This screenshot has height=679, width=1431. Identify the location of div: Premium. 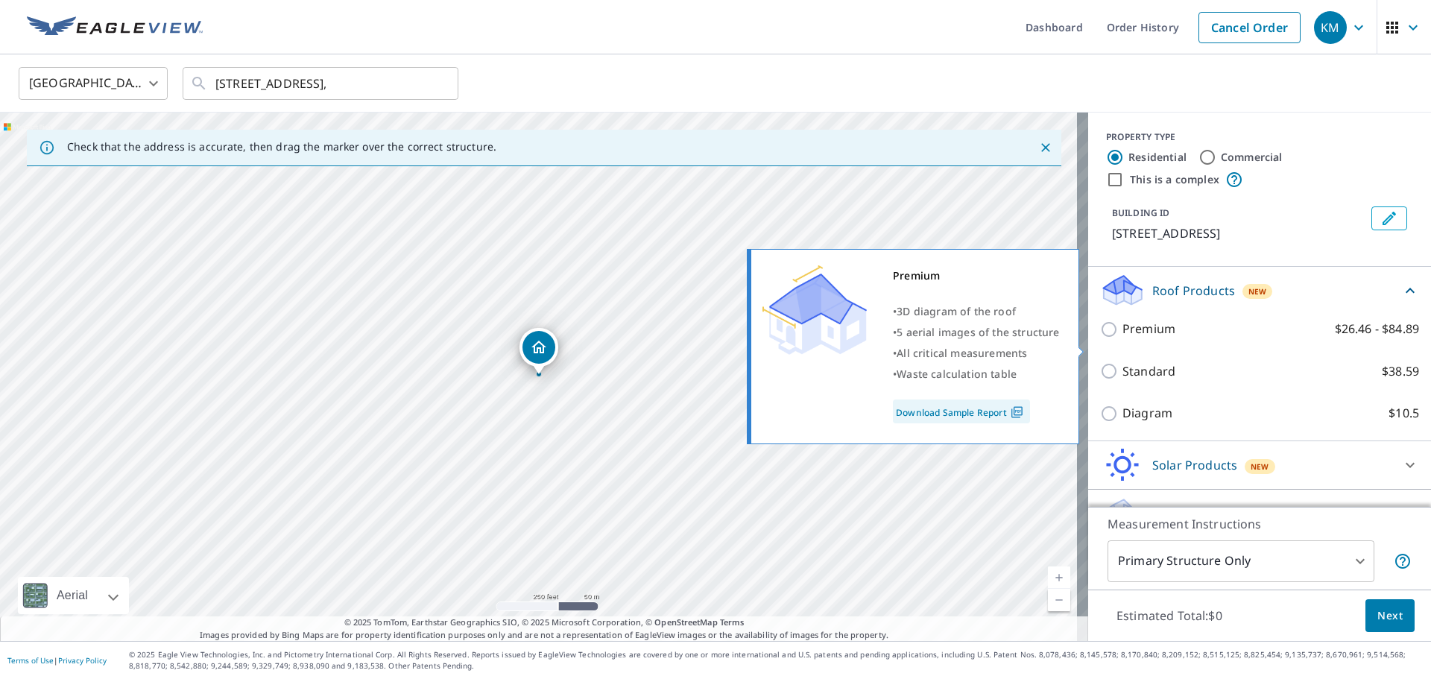
(976, 276).